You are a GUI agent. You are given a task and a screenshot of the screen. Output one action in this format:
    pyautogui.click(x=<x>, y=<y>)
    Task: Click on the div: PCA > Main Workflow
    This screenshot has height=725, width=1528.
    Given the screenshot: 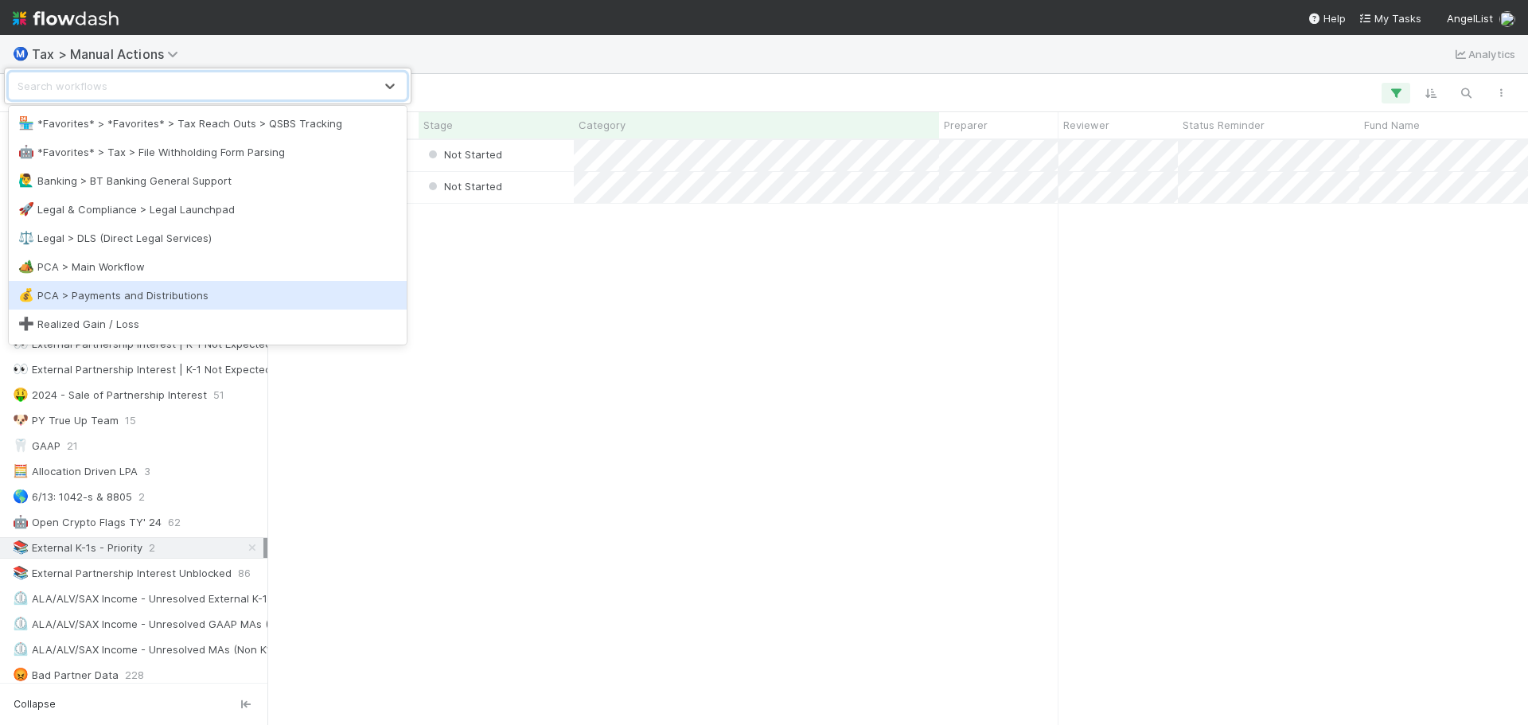 What is the action you would take?
    pyautogui.click(x=208, y=267)
    